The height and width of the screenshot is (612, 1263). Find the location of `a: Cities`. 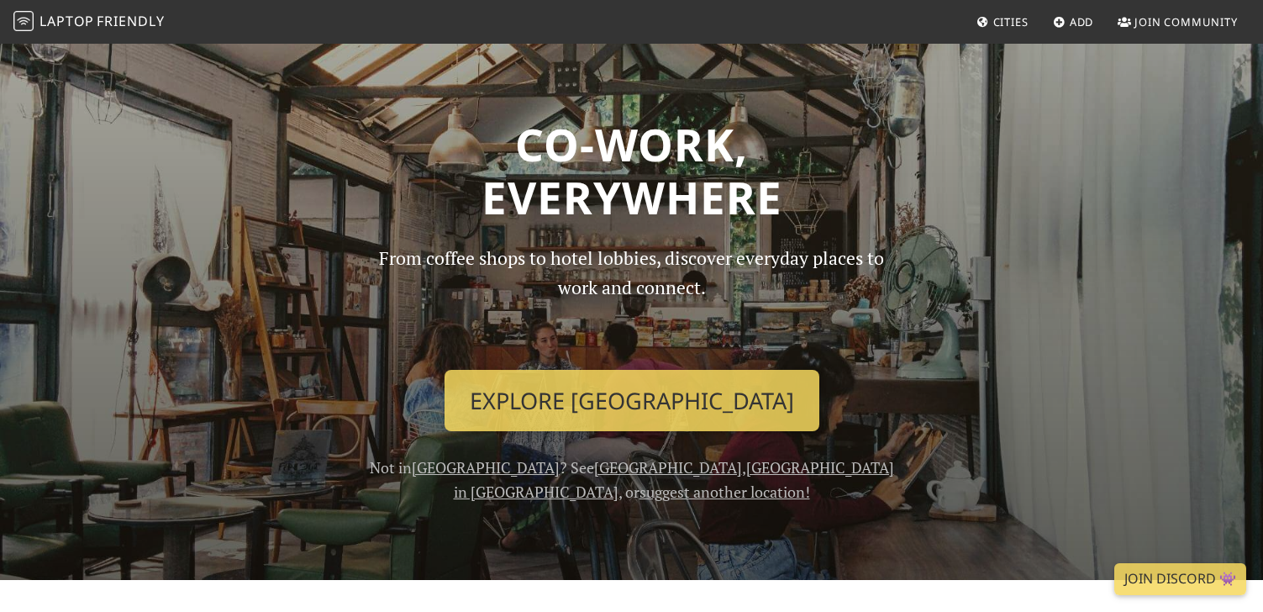

a: Cities is located at coordinates (1003, 22).